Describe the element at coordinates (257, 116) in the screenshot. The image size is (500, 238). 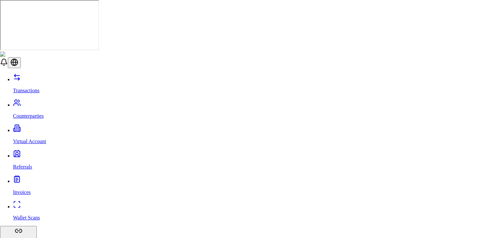
I see `p: Counterparties` at that location.